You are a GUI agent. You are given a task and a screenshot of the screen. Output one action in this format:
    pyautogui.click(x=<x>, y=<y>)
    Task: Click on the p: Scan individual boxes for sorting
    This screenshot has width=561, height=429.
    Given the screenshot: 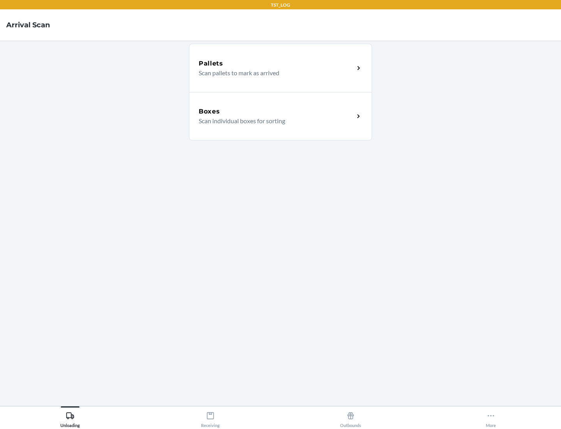 What is the action you would take?
    pyautogui.click(x=273, y=121)
    